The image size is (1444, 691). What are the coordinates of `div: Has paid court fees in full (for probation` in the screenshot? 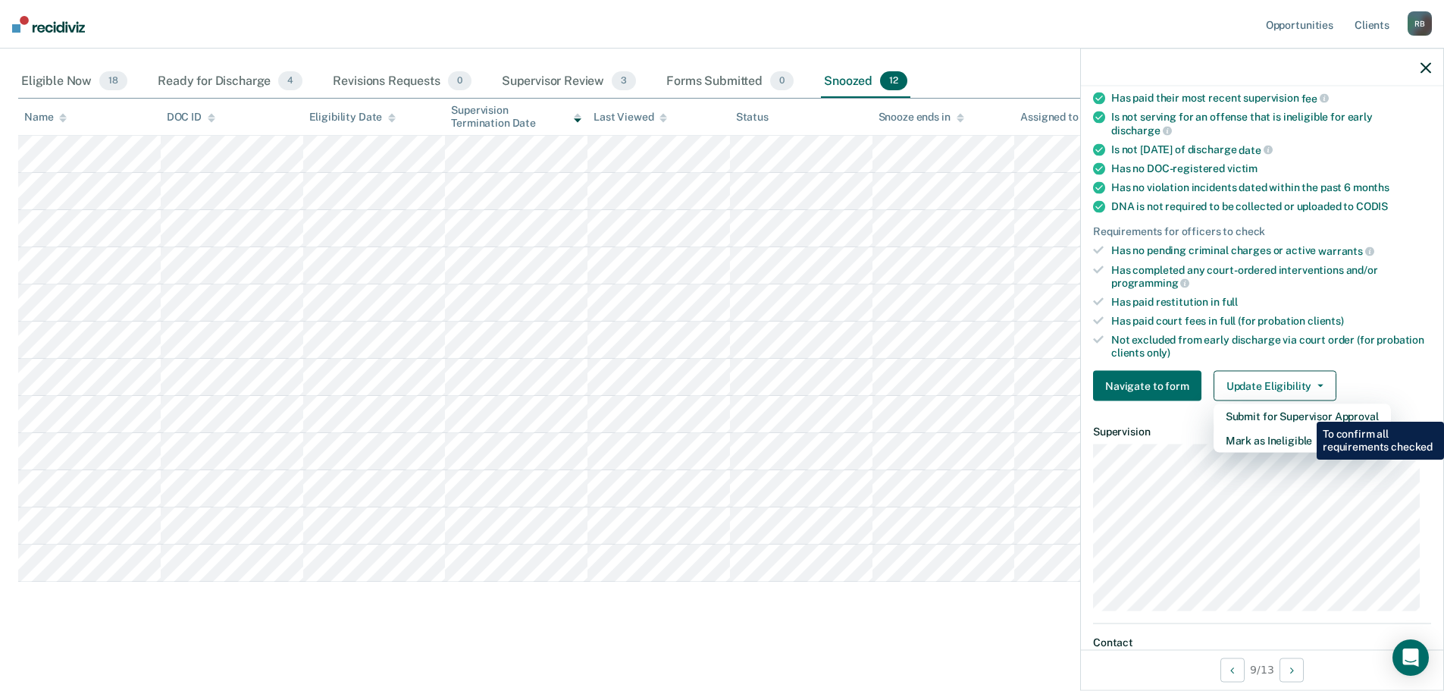 It's located at (1271, 320).